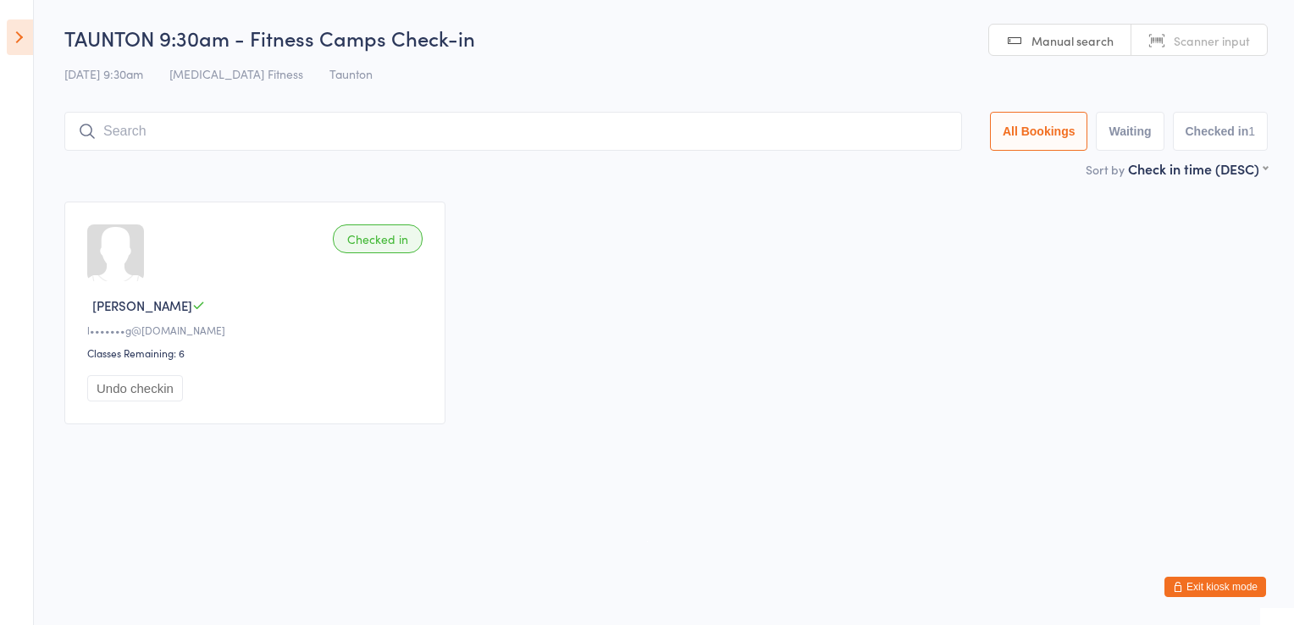  What do you see at coordinates (1197, 169) in the screenshot?
I see `div: Check in time (DESC)` at bounding box center [1197, 169].